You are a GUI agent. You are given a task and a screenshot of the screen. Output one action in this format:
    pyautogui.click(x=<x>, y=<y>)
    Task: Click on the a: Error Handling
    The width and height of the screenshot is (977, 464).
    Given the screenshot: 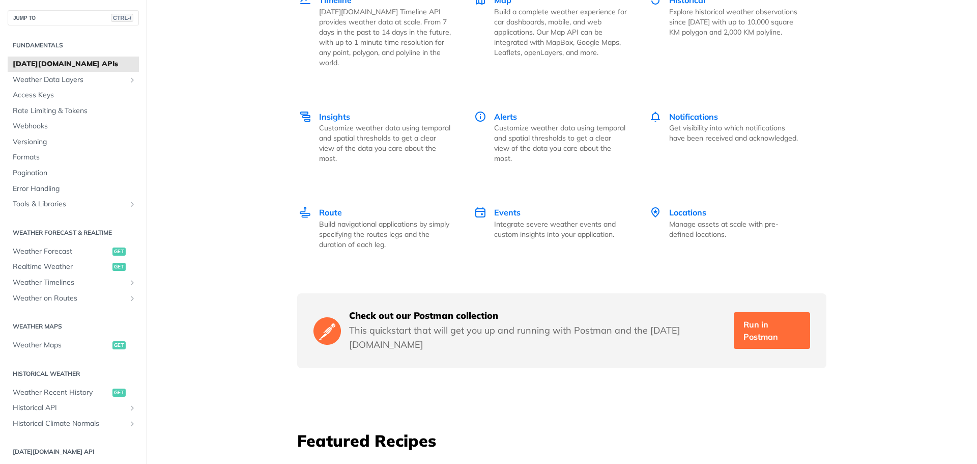 What is the action you would take?
    pyautogui.click(x=73, y=189)
    